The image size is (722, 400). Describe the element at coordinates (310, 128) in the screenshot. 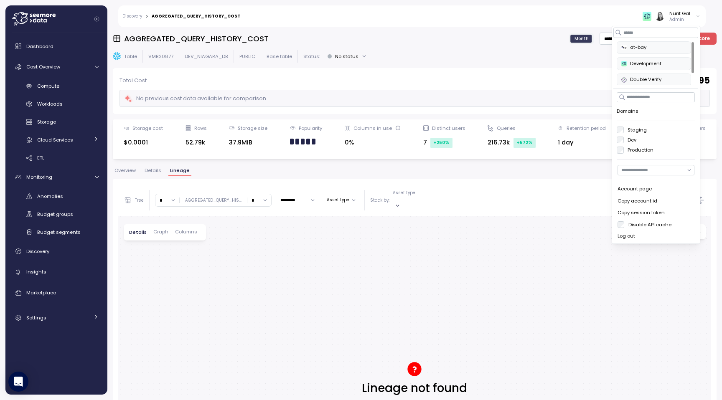

I see `div: Popularity` at that location.